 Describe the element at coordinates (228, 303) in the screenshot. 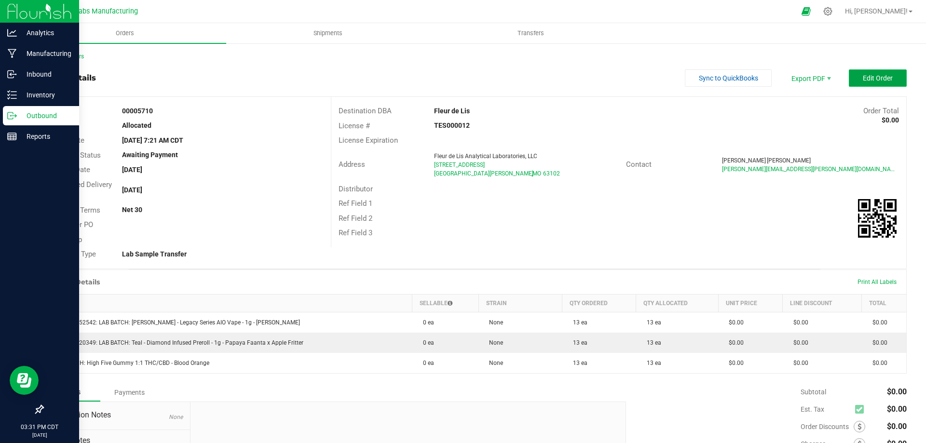

I see `th: Item` at that location.